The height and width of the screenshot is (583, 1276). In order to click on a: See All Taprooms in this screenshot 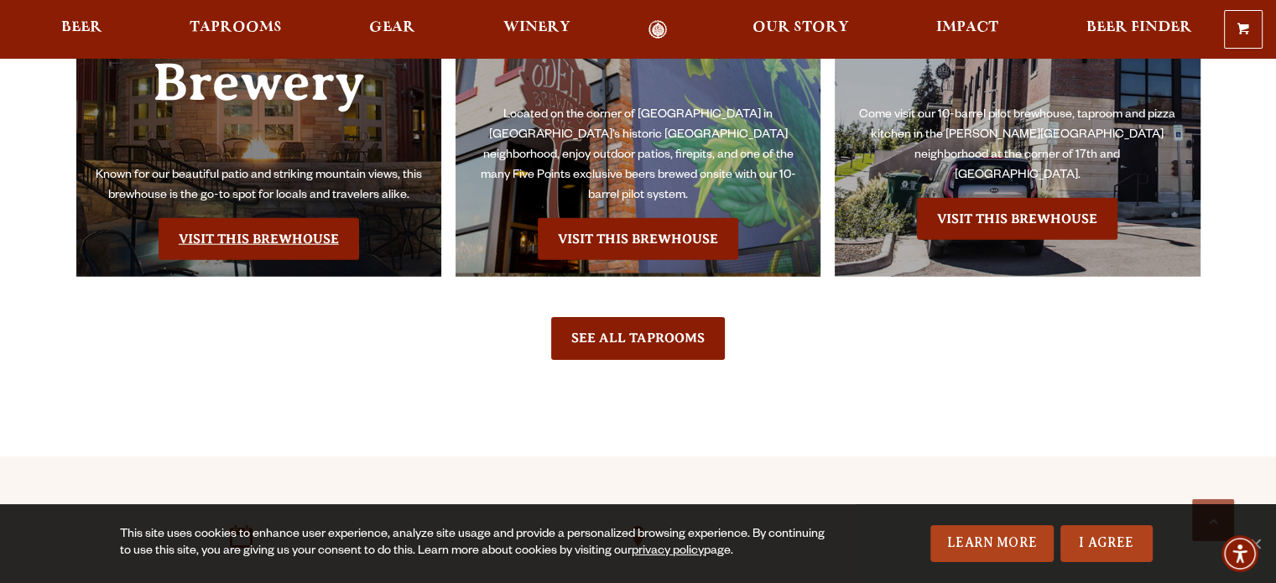, I will do `click(638, 338)`.